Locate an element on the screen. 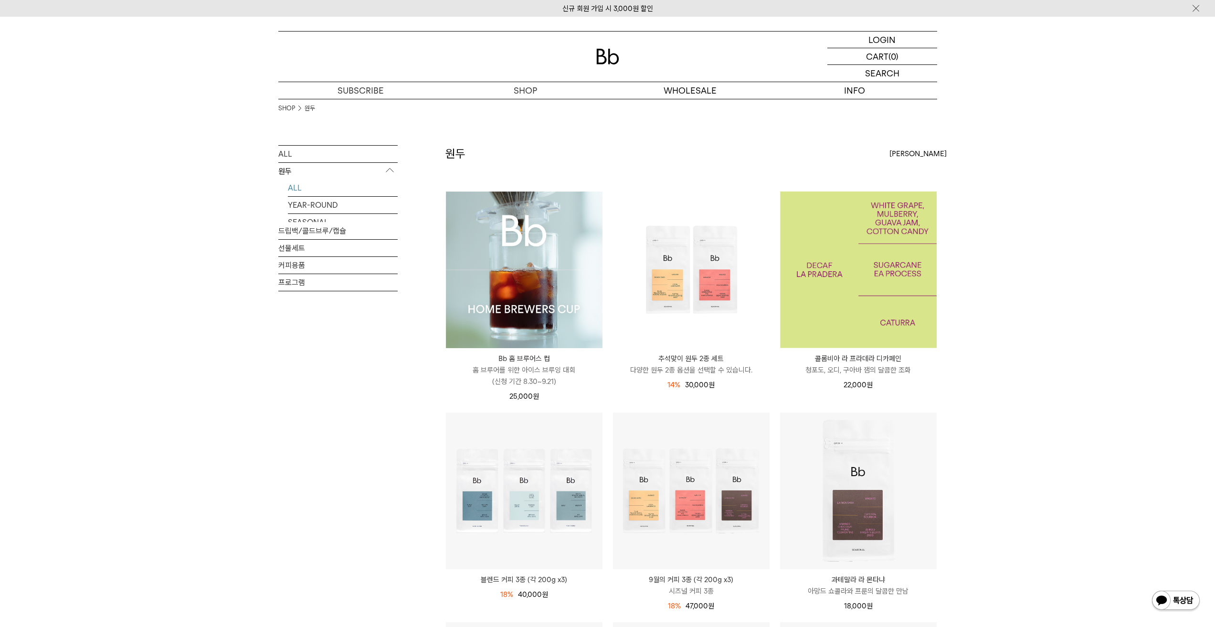 This screenshot has width=1215, height=627. p: 과테말라 라 몬타냐 is located at coordinates (858, 580).